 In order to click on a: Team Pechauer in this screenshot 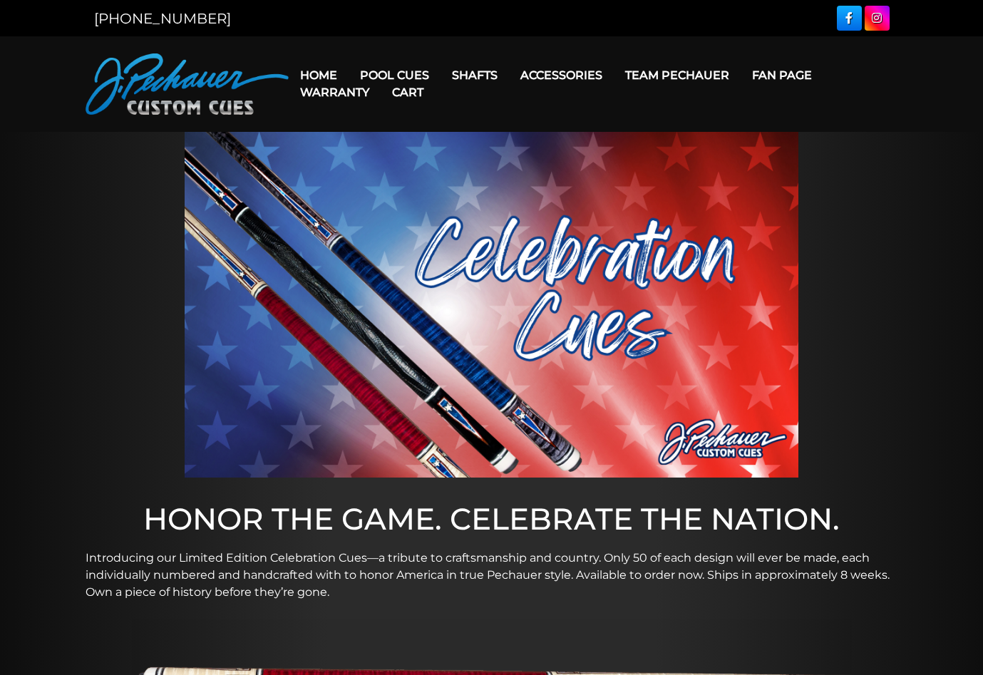, I will do `click(677, 75)`.